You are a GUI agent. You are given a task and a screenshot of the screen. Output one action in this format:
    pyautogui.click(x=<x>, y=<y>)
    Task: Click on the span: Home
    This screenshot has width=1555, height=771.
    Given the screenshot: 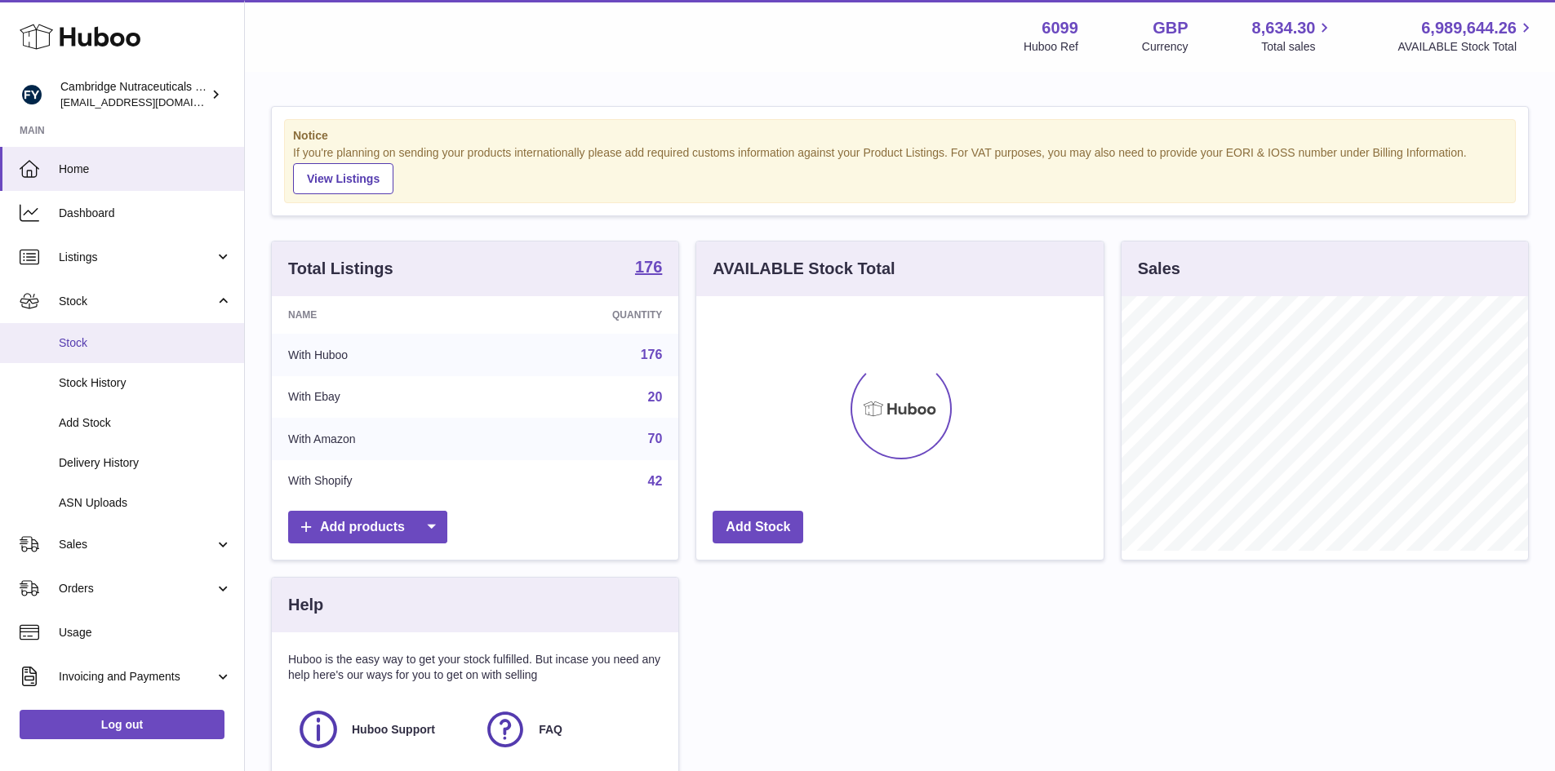 What is the action you would take?
    pyautogui.click(x=145, y=169)
    